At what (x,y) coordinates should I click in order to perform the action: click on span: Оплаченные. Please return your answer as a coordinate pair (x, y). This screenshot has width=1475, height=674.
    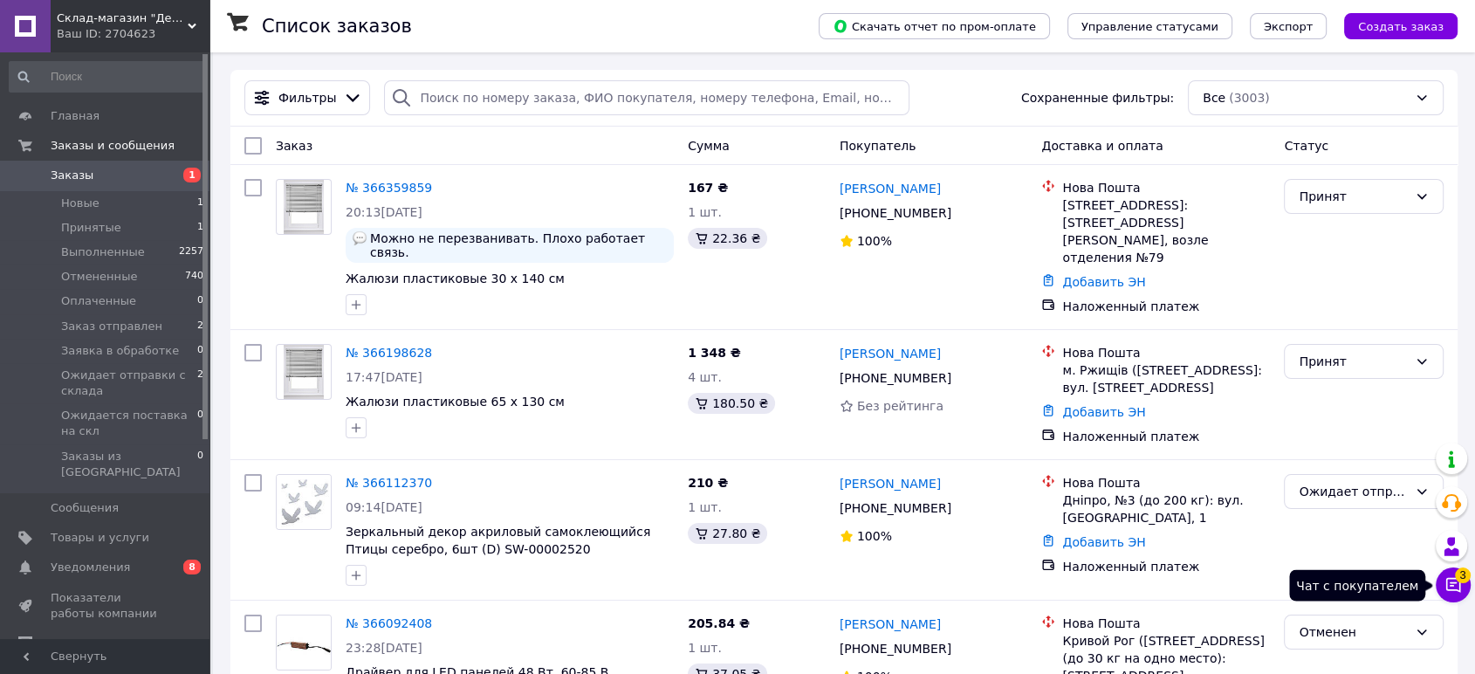
    Looking at the image, I should click on (99, 301).